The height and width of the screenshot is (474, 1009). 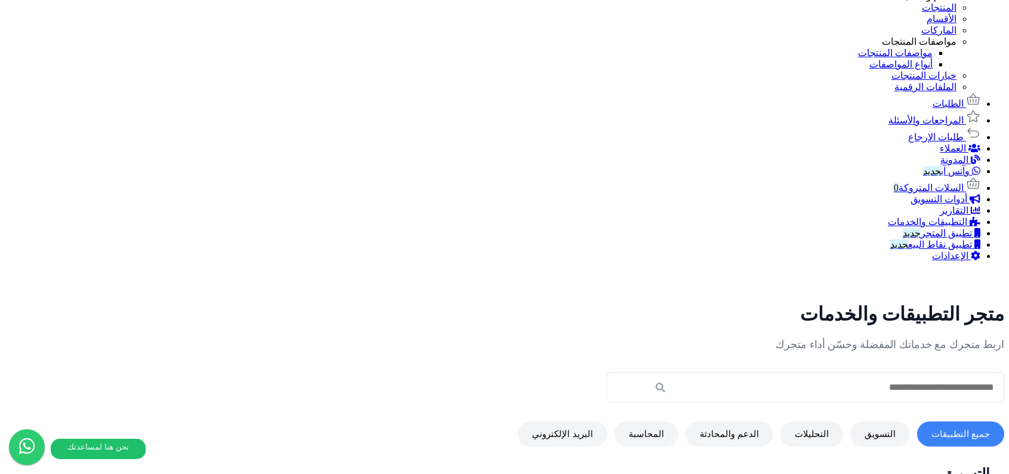 What do you see at coordinates (927, 221) in the screenshot?
I see `span: التطبيقات والخدمات` at bounding box center [927, 221].